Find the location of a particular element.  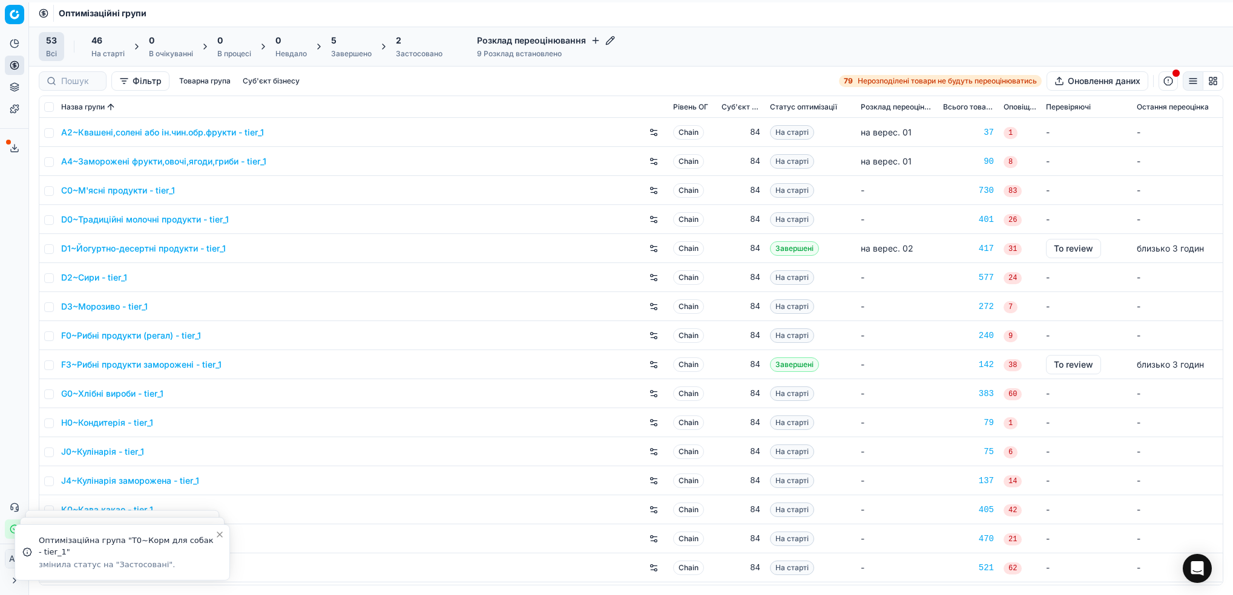

span: Назва групи is located at coordinates (83, 107).